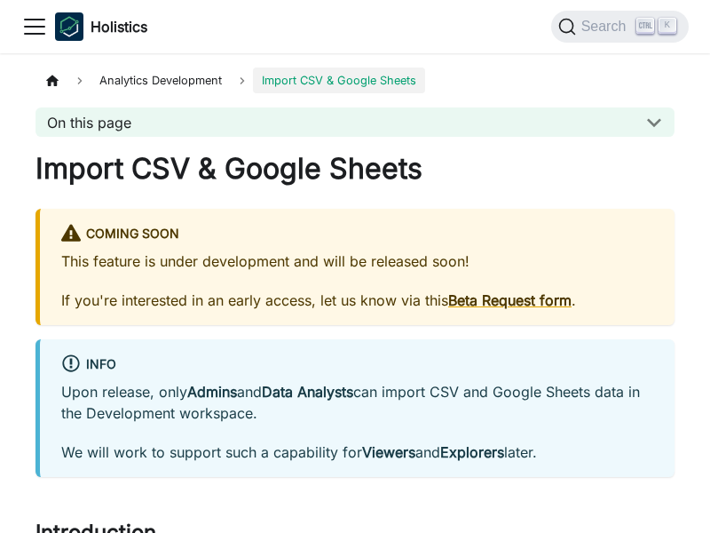  I want to click on nav: Breadcrumbs, so click(355, 80).